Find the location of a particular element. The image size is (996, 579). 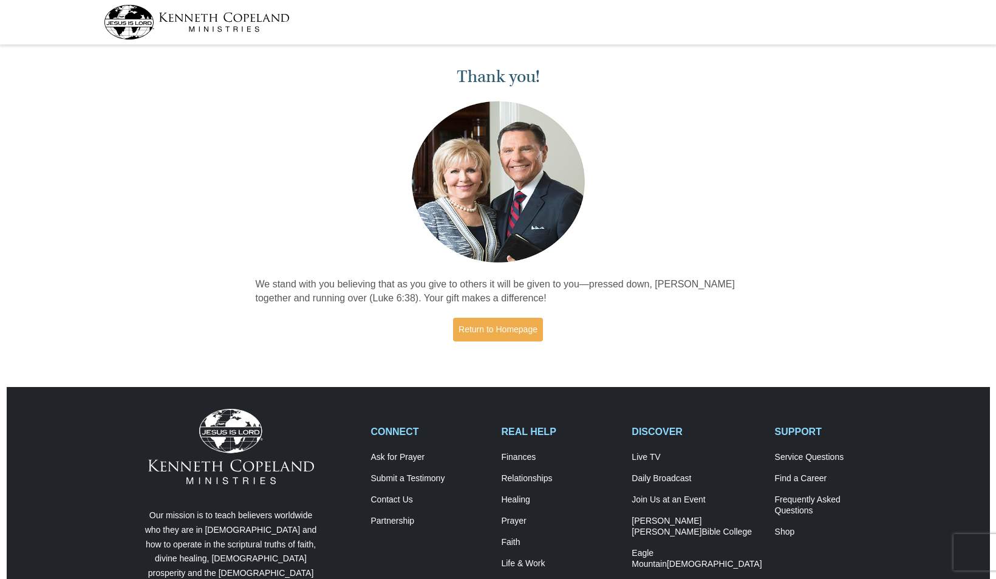

a: Partnership is located at coordinates (430, 521).